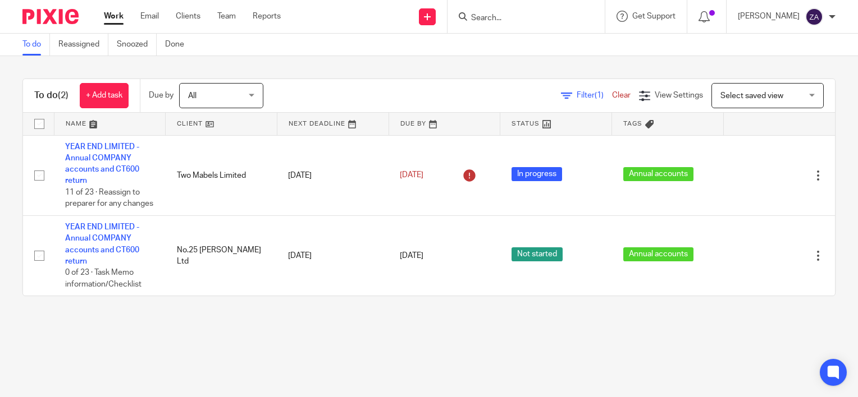 The height and width of the screenshot is (397, 858). What do you see at coordinates (679, 95) in the screenshot?
I see `span: View Settings` at bounding box center [679, 95].